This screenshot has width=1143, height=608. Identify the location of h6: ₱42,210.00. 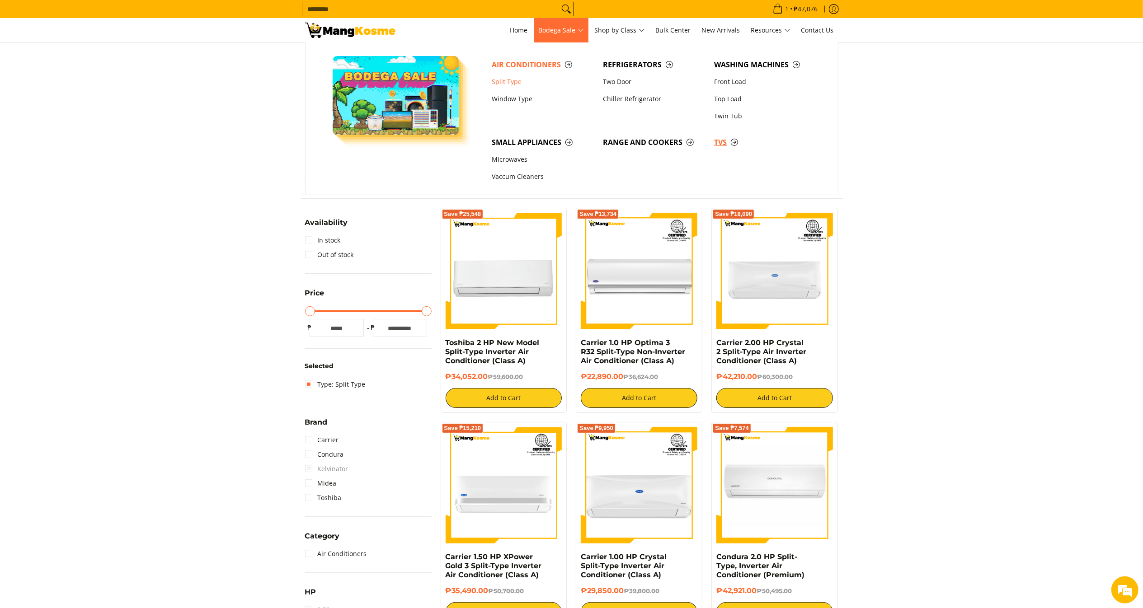
(775, 377).